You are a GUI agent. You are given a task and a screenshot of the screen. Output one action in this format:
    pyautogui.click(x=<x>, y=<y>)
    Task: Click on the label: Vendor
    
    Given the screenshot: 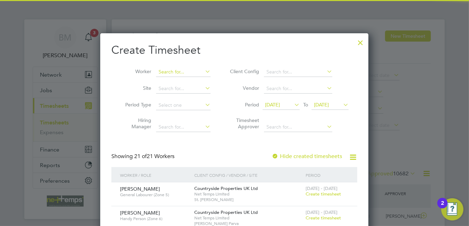 What is the action you would take?
    pyautogui.click(x=244, y=88)
    